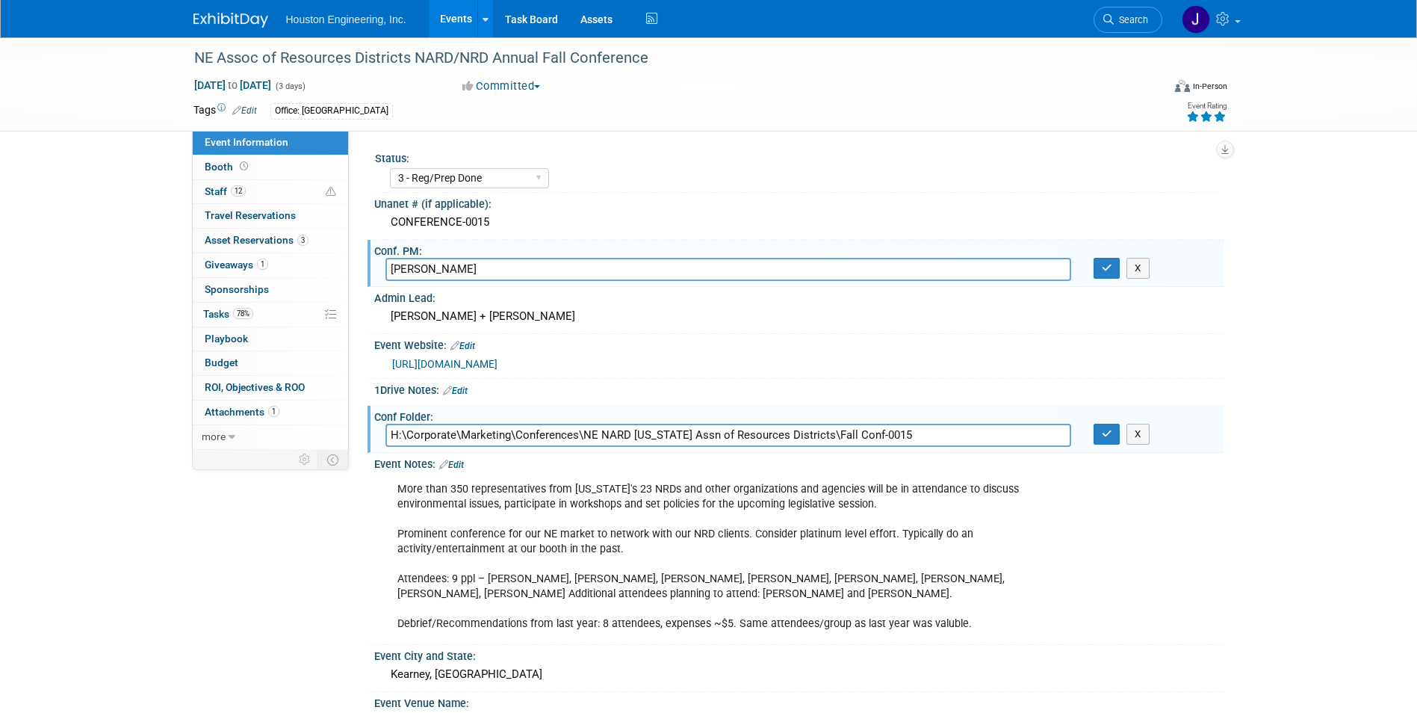  What do you see at coordinates (664, 58) in the screenshot?
I see `div: NE Assoc of Resources Districts NARD/NRD Annual Fall Conference` at bounding box center [664, 58].